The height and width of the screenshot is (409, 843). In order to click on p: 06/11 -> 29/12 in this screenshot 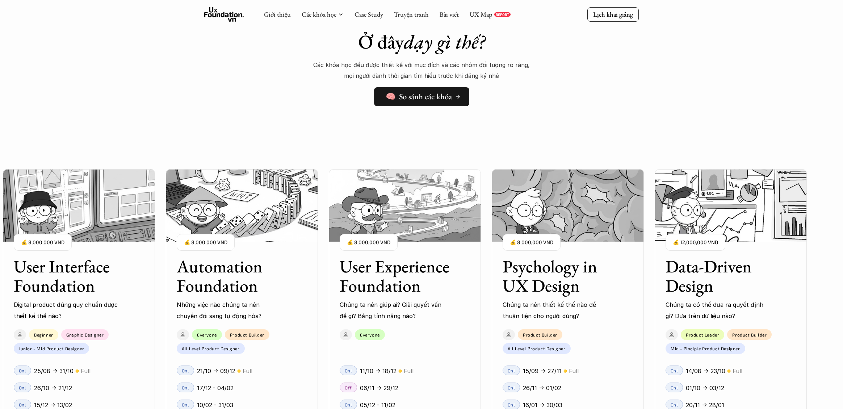, I will do `click(379, 388)`.